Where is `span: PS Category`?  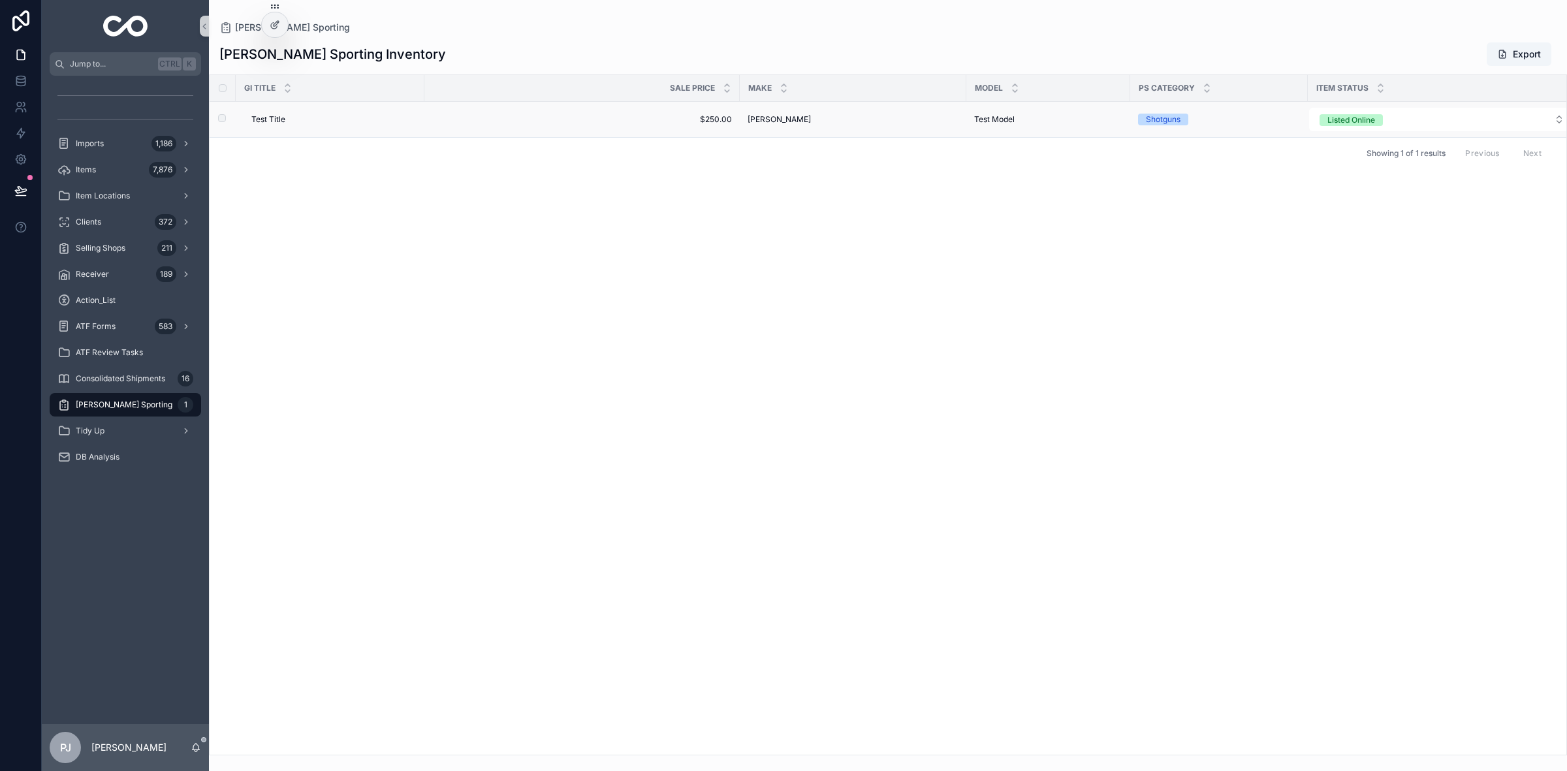
span: PS Category is located at coordinates (1167, 88).